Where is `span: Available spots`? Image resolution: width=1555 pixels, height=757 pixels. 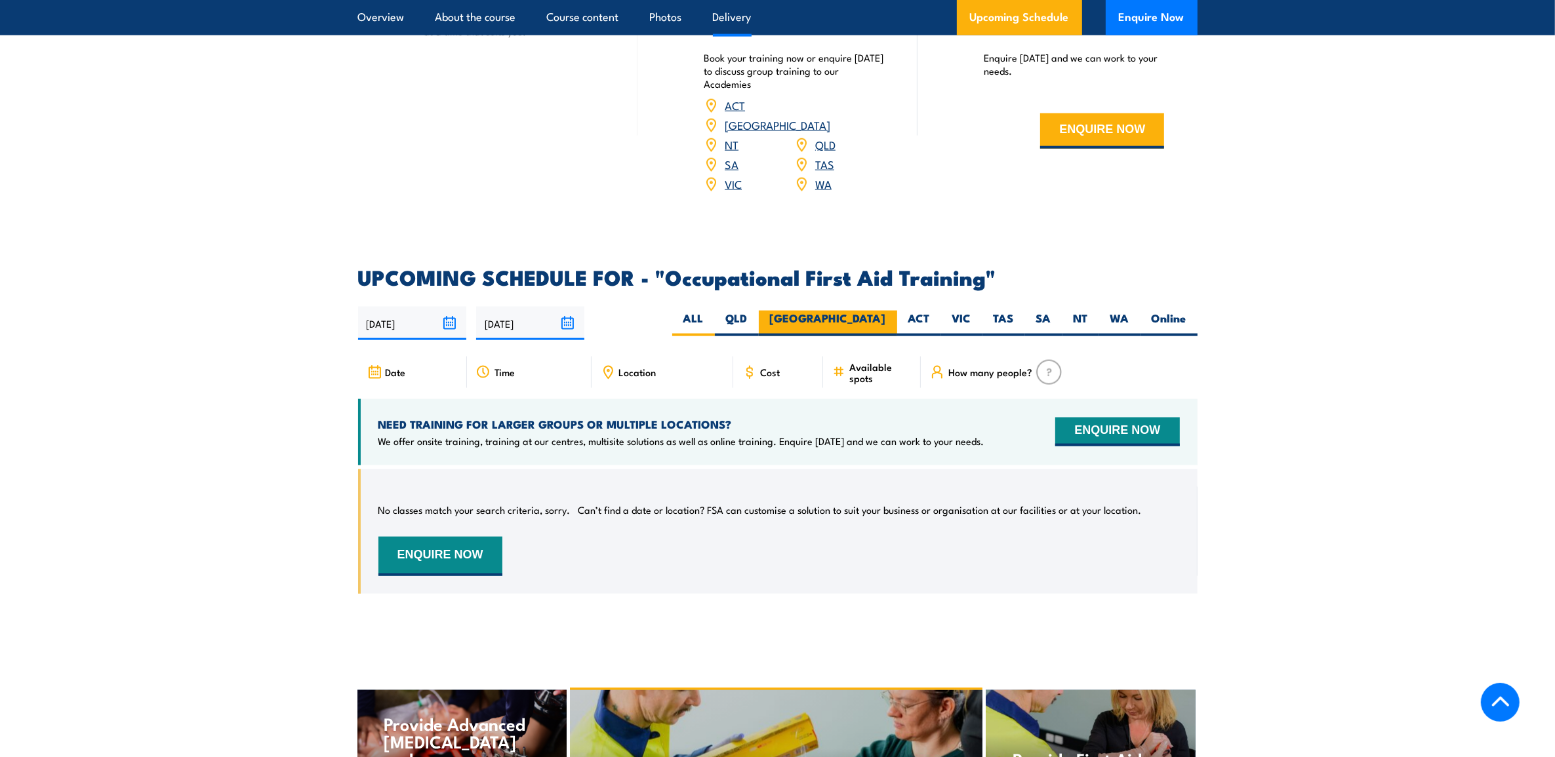 span: Available spots is located at coordinates (880, 372).